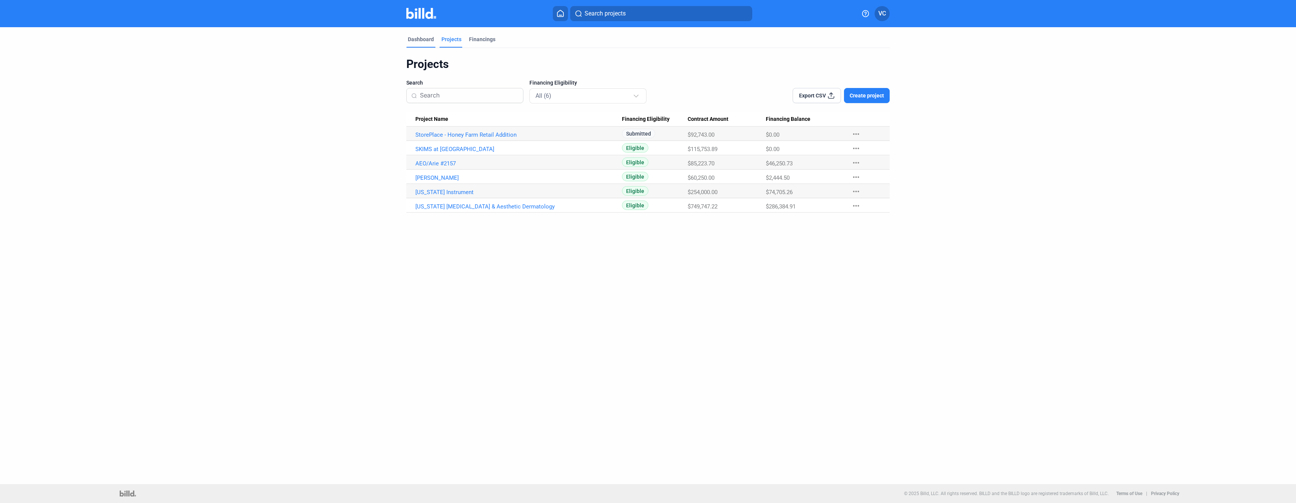  Describe the element at coordinates (882, 14) in the screenshot. I see `span: VC` at that location.